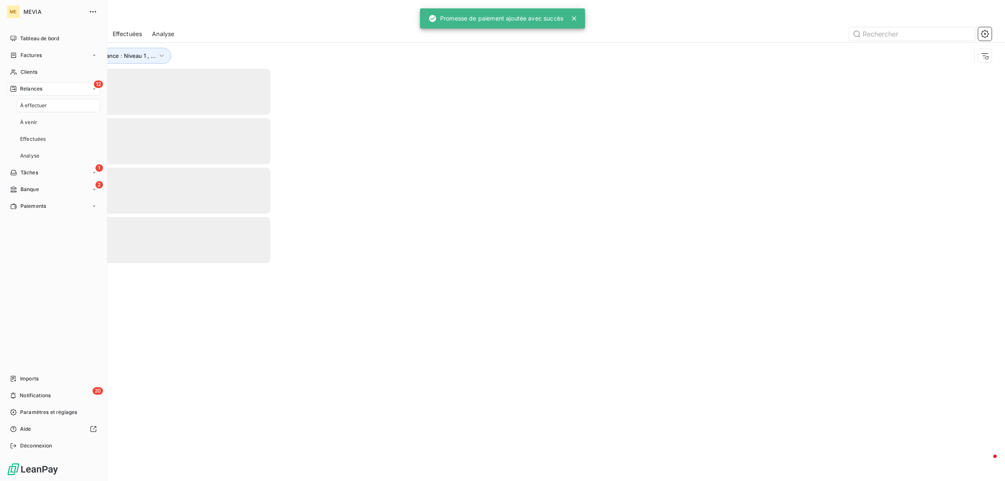 This screenshot has height=481, width=1005. What do you see at coordinates (99, 185) in the screenshot?
I see `span: 2` at bounding box center [99, 185].